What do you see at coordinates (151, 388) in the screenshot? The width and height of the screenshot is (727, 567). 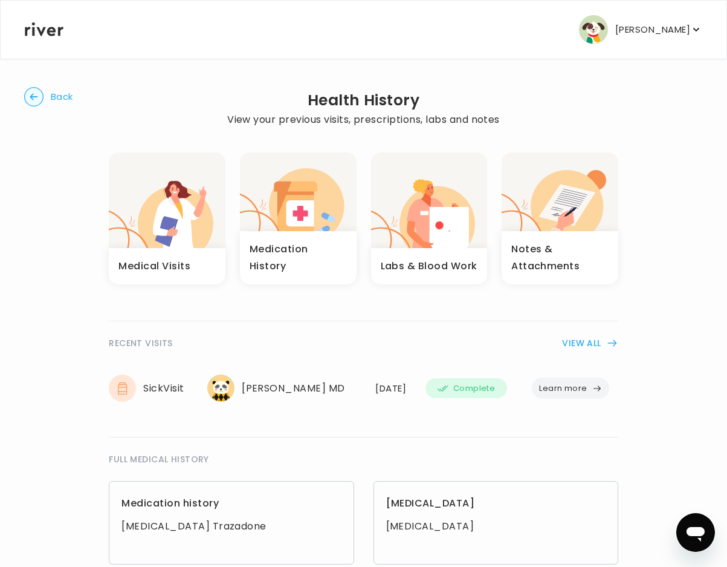 I see `div: Sick Visit` at bounding box center [151, 388].